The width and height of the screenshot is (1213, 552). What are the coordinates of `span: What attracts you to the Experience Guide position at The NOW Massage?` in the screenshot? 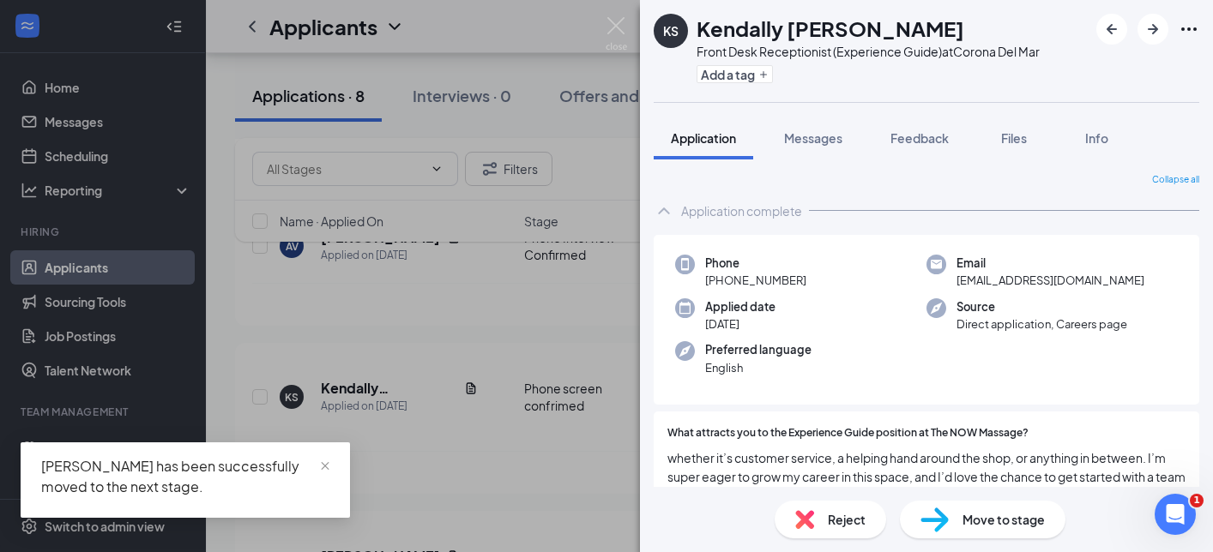 It's located at (848, 433).